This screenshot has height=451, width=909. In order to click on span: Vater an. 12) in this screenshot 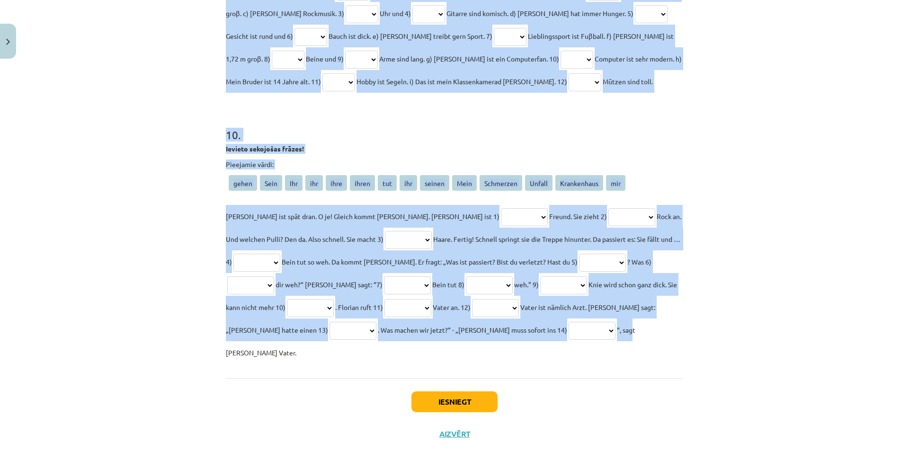, I will do `click(452, 307)`.